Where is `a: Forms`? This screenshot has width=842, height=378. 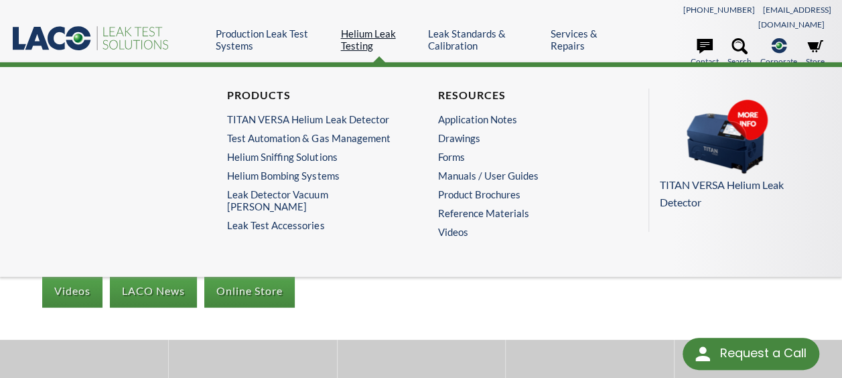 a: Forms is located at coordinates (523, 157).